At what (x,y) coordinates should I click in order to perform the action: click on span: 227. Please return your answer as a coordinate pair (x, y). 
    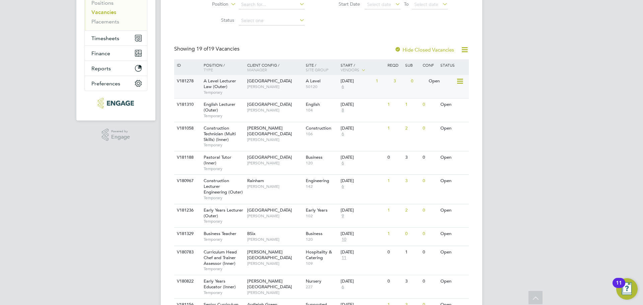
    Looking at the image, I should click on (321, 287).